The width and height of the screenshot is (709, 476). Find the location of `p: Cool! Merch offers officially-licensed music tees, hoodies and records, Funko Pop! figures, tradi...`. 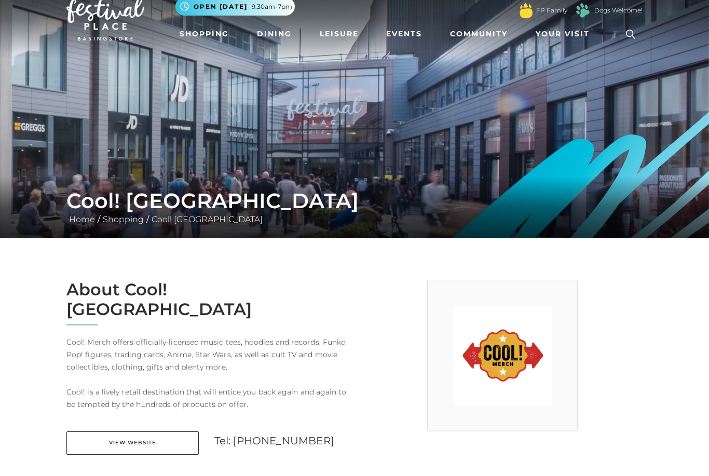

p: Cool! Merch offers officially-licensed music tees, hoodies and records, Funko Pop! figures, tradi... is located at coordinates (206, 373).